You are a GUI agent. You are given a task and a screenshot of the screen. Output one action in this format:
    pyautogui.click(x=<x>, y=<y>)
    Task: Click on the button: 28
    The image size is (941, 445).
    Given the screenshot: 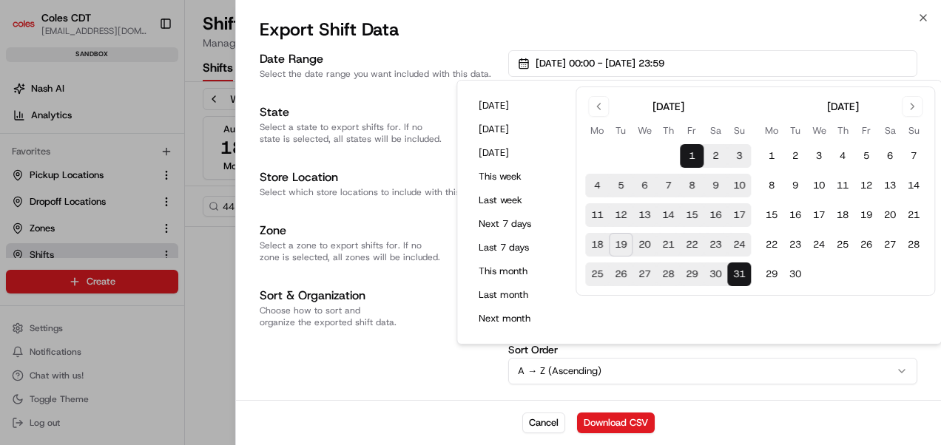 What is the action you would take?
    pyautogui.click(x=668, y=274)
    